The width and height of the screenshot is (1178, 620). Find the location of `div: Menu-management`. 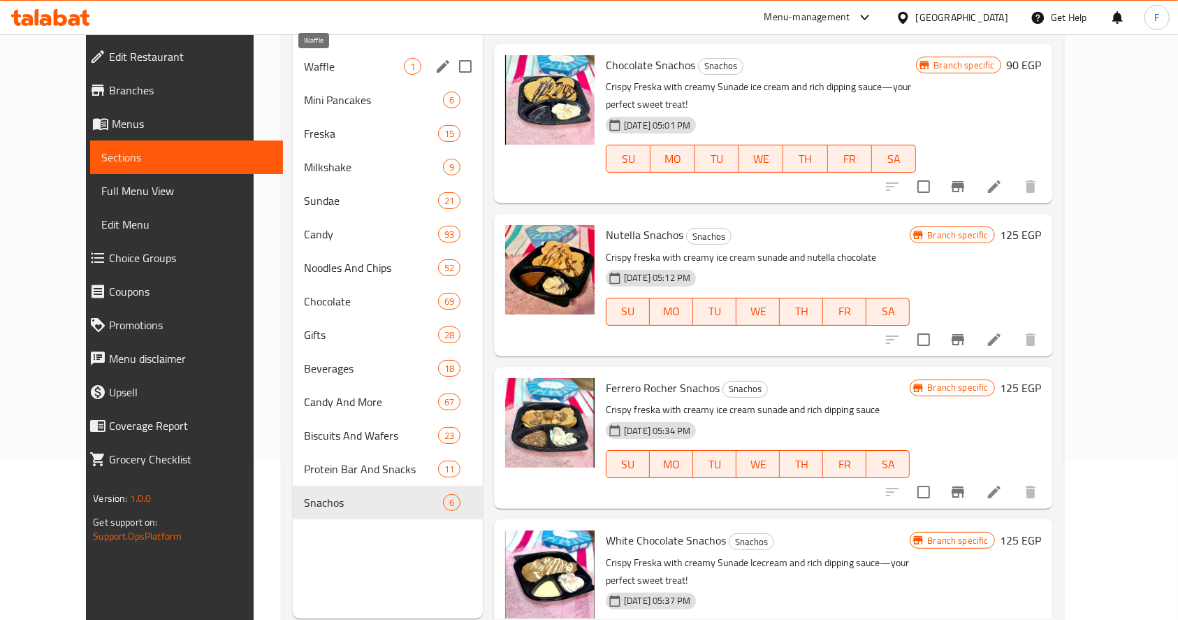

div: Menu-management is located at coordinates (807, 17).